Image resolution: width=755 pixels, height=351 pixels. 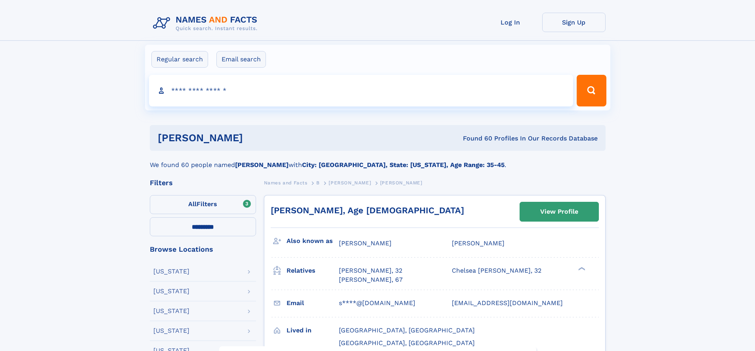 What do you see at coordinates (574, 22) in the screenshot?
I see `a: Sign Up` at bounding box center [574, 22].